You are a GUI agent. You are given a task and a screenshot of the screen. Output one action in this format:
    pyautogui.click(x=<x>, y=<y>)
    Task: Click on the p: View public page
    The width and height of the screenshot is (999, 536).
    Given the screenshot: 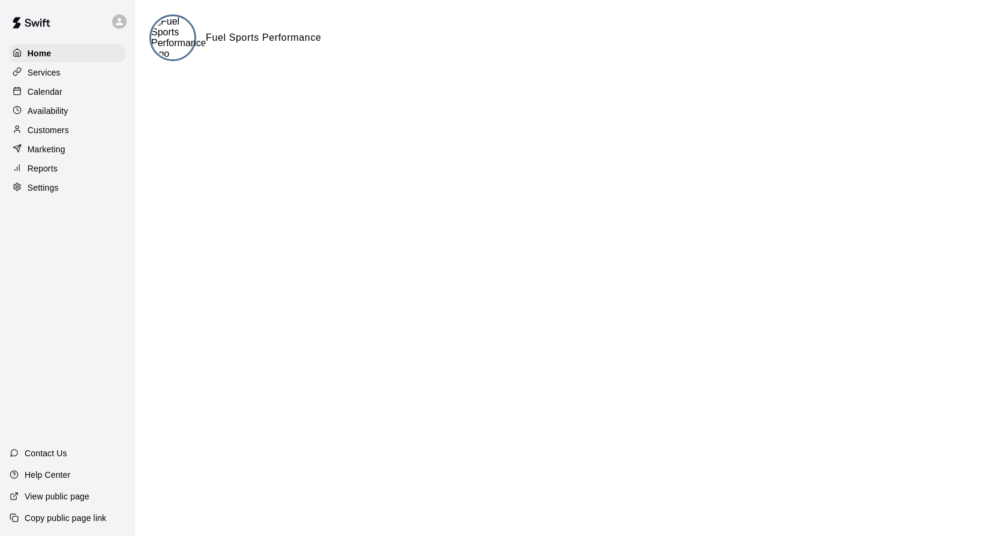 What is the action you would take?
    pyautogui.click(x=57, y=497)
    